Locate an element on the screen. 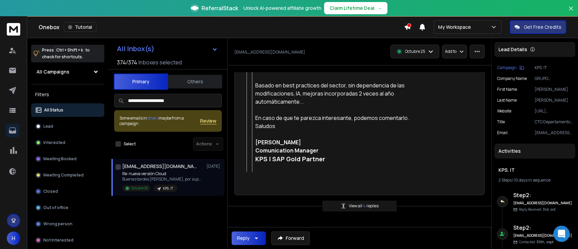 The width and height of the screenshot is (578, 249). div: Onebox is located at coordinates (221, 27).